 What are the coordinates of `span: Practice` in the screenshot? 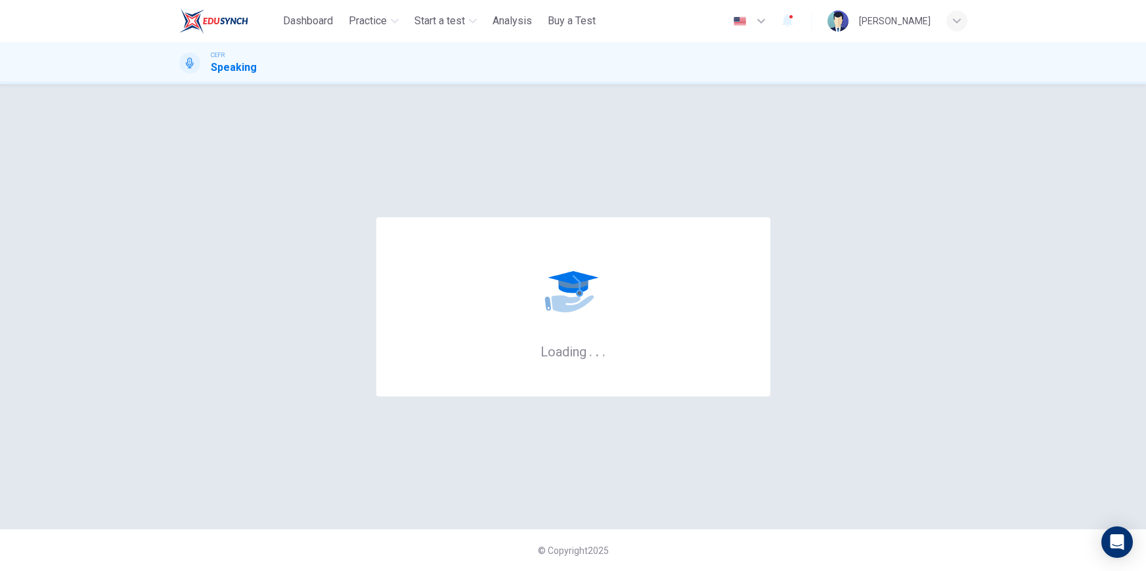 It's located at (368, 21).